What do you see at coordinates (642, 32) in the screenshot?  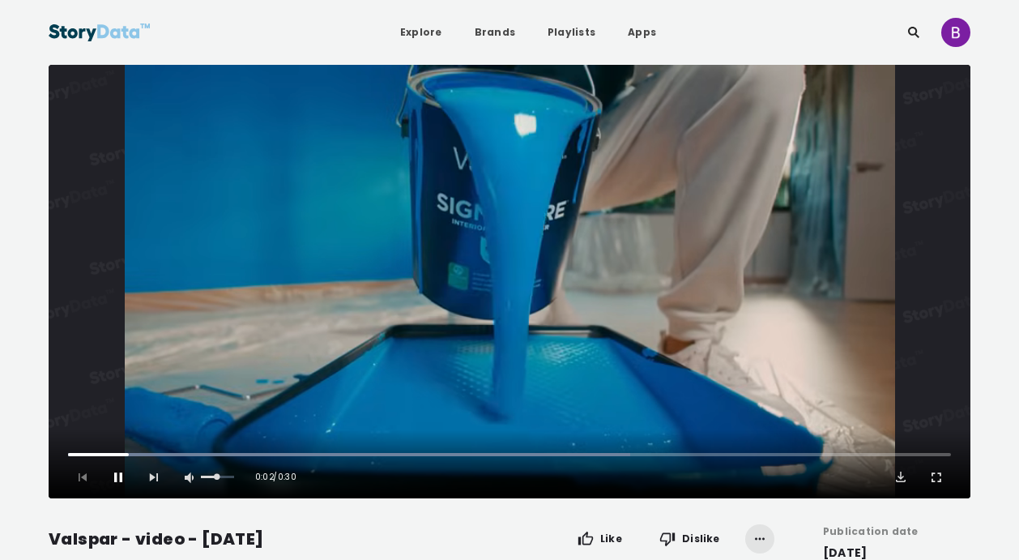 I see `a: Apps` at bounding box center [642, 32].